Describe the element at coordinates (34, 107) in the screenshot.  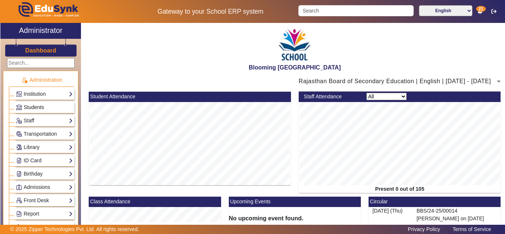
I see `span: Students` at that location.